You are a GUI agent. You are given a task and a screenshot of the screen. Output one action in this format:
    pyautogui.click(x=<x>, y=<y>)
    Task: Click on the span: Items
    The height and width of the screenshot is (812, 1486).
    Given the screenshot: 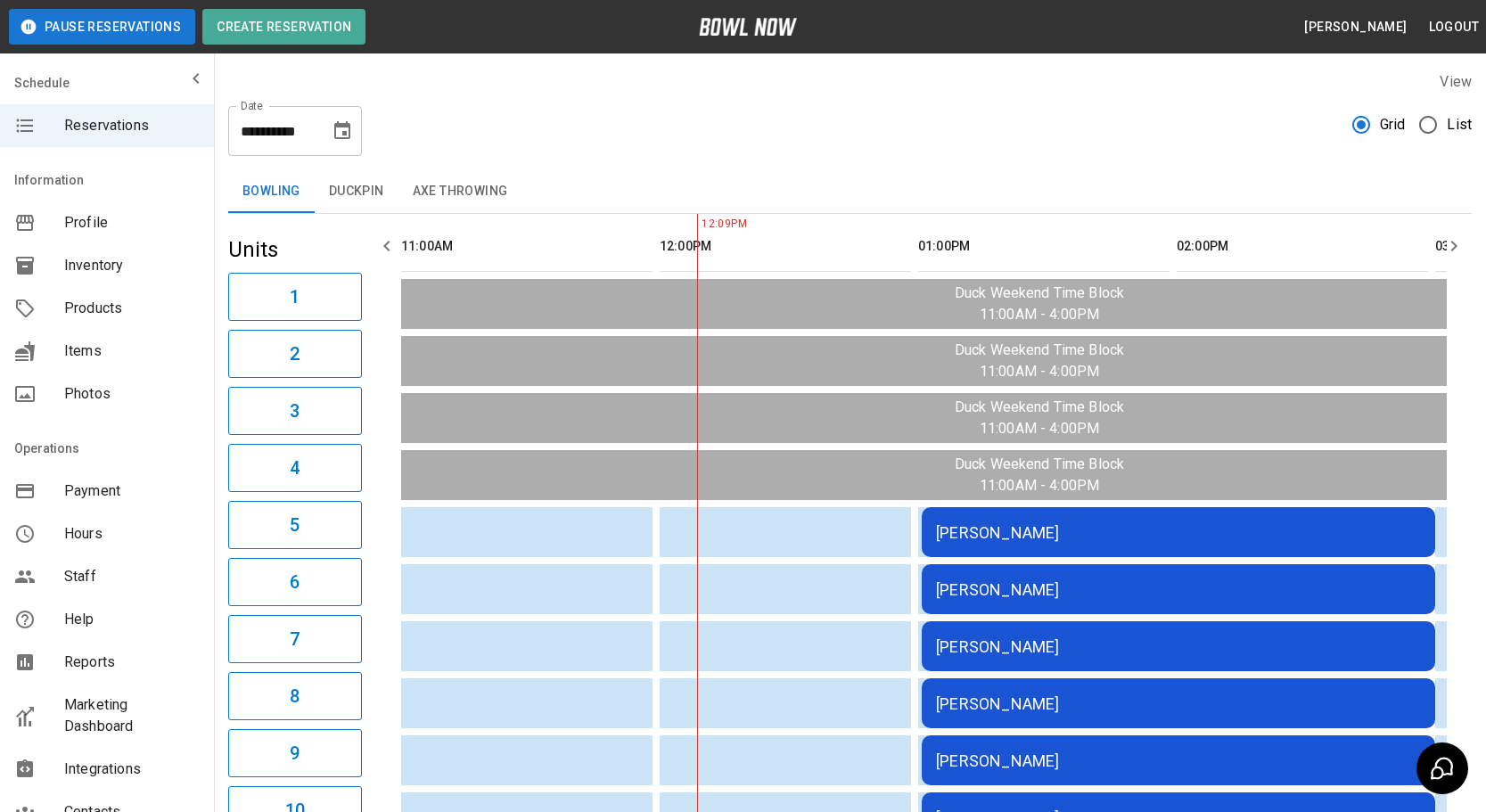 What is the action you would take?
    pyautogui.click(x=132, y=351)
    